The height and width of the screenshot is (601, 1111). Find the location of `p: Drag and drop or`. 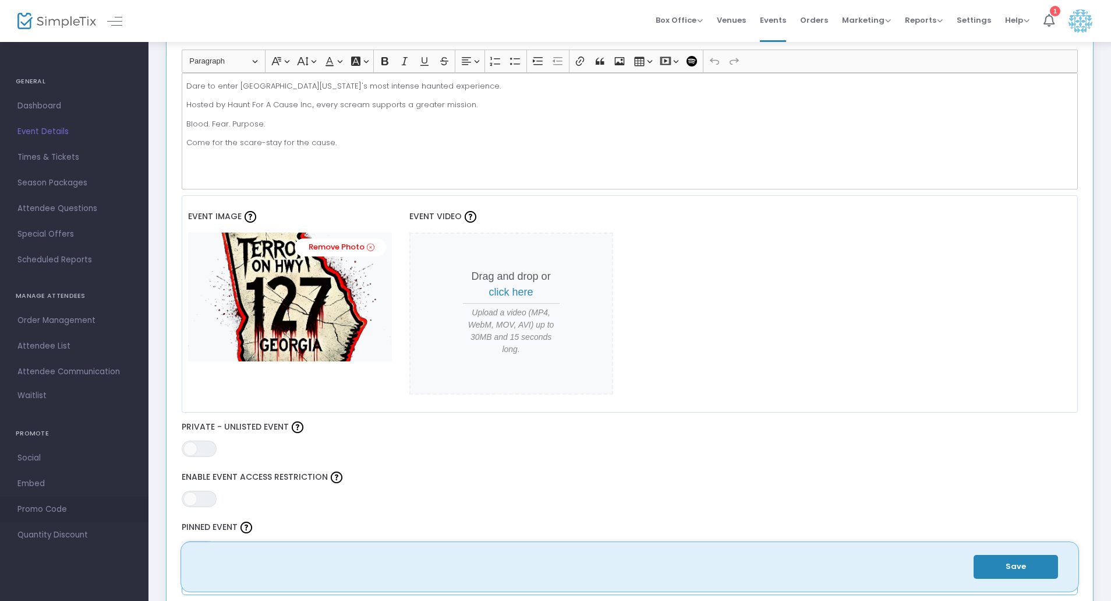

p: Drag and drop or is located at coordinates (511, 284).